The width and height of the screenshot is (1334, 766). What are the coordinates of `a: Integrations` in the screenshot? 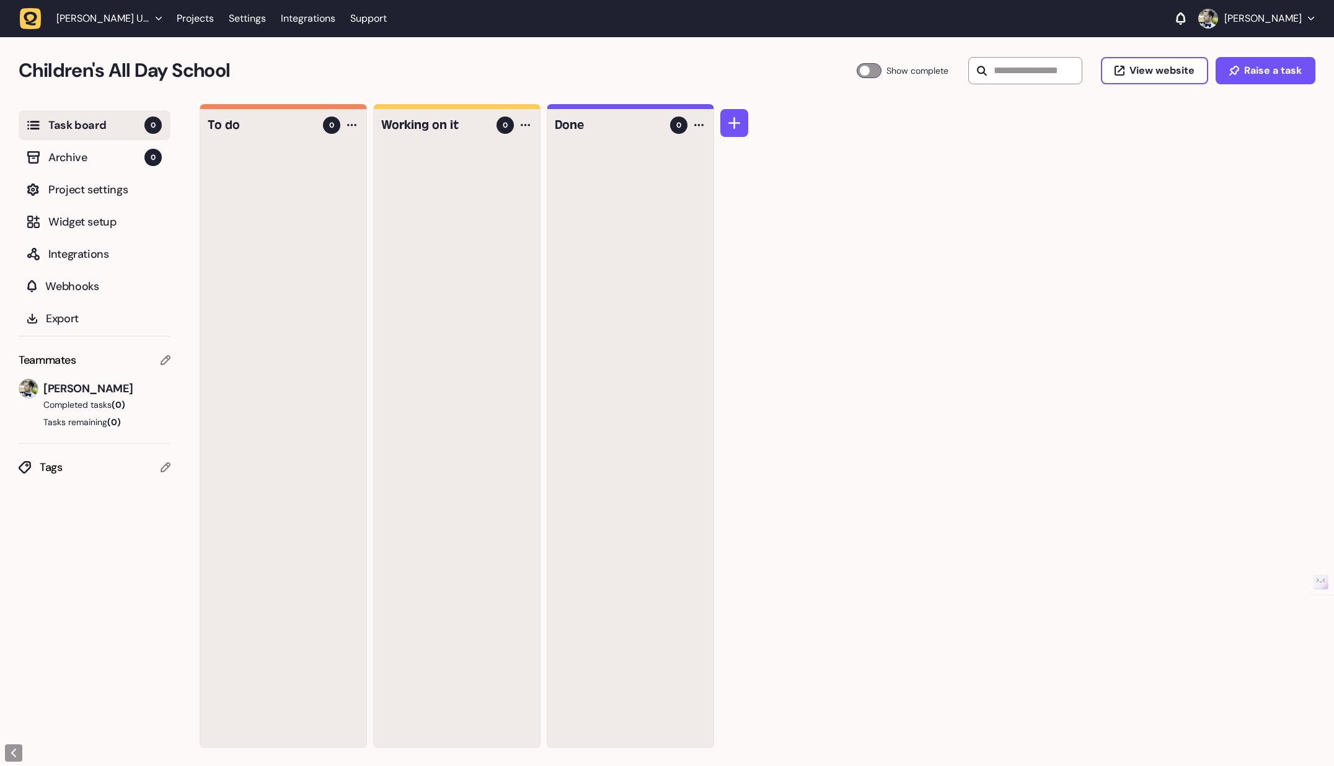 It's located at (308, 19).